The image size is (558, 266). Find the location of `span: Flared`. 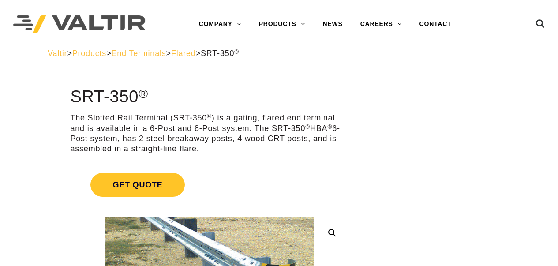

span: Flared is located at coordinates (183, 53).